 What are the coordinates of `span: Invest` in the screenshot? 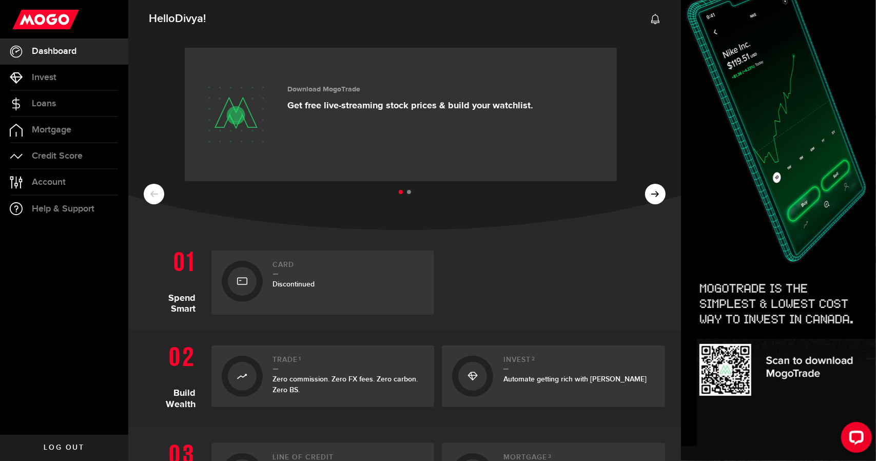 It's located at (44, 77).